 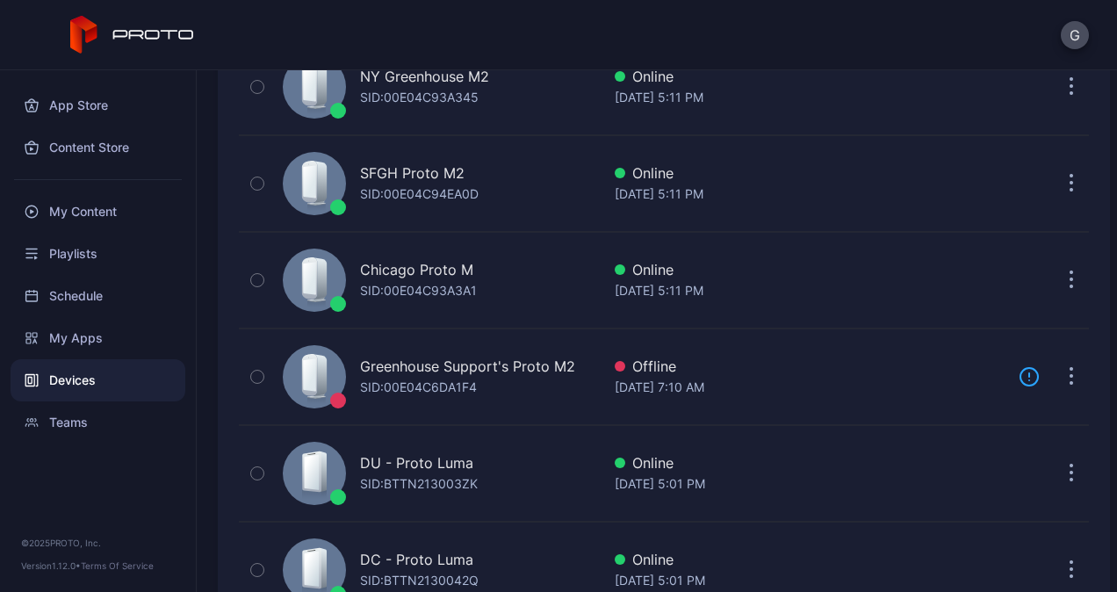 I want to click on div: My Apps, so click(x=97, y=338).